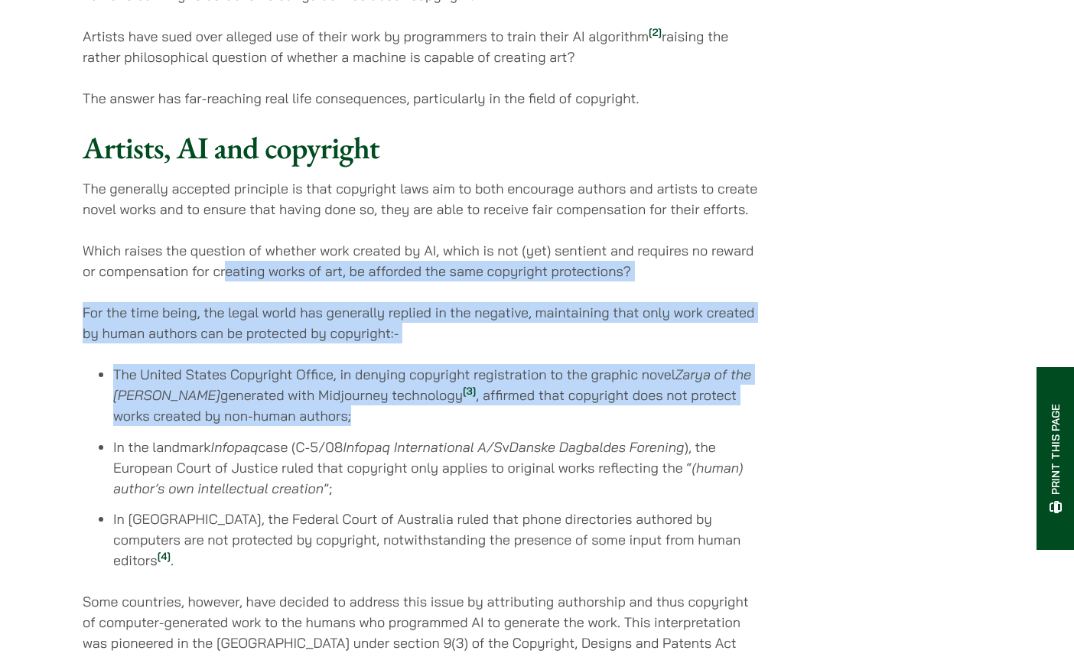 Image resolution: width=1074 pixels, height=657 pixels. I want to click on a: [3, so click(467, 395).